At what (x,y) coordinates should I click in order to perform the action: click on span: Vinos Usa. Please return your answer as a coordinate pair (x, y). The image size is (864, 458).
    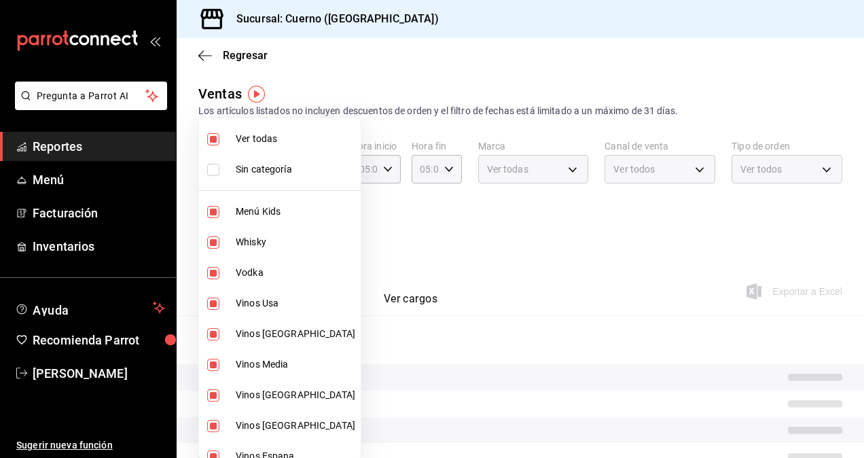
    Looking at the image, I should click on (295, 303).